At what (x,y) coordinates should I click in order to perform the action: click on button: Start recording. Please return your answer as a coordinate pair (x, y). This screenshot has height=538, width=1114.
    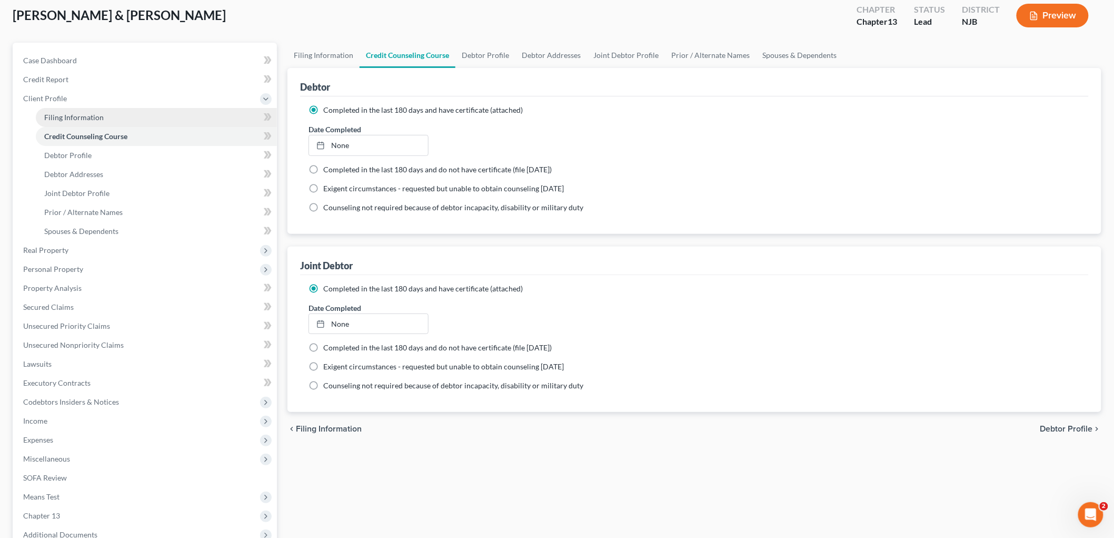
    Looking at the image, I should click on (71, 349).